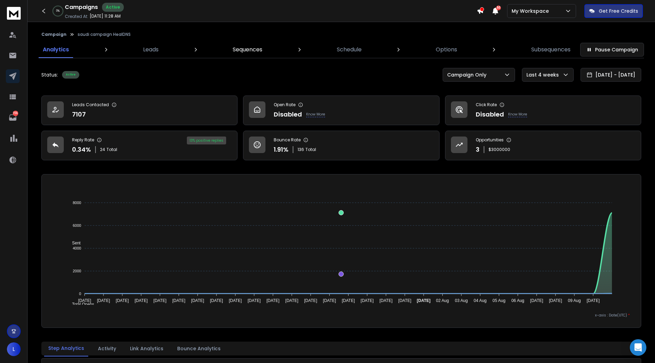 The width and height of the screenshot is (655, 363). Describe the element at coordinates (551, 50) in the screenshot. I see `p: Subsequences` at that location.